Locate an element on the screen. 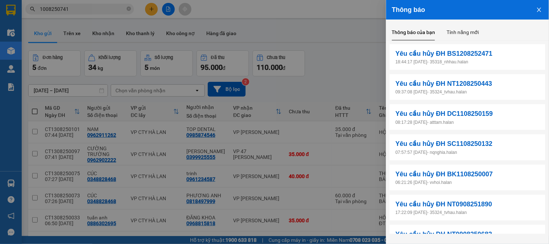 The height and width of the screenshot is (244, 549). span: Yêu cầu hủy ĐH DC1108250159 is located at coordinates (444, 114).